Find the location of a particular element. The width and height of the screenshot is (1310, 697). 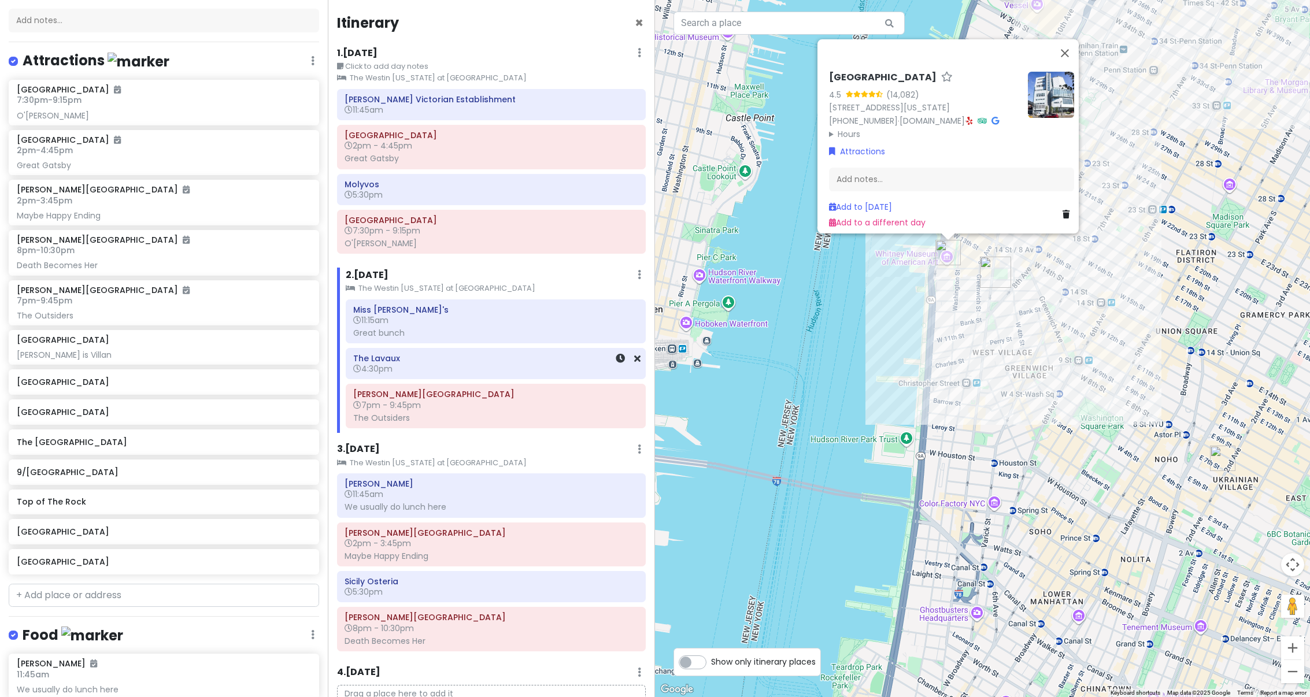

summary: Hours is located at coordinates (924, 134).